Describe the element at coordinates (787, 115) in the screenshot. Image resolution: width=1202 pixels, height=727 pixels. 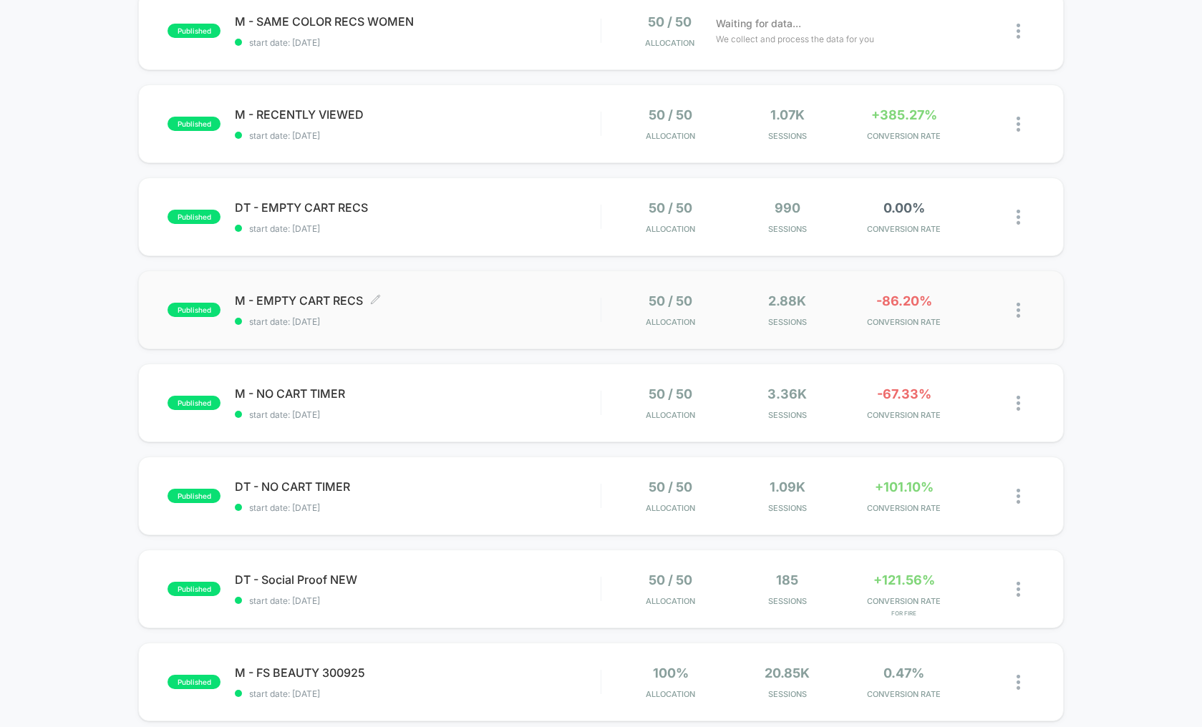
I see `span: 1.07k` at that location.